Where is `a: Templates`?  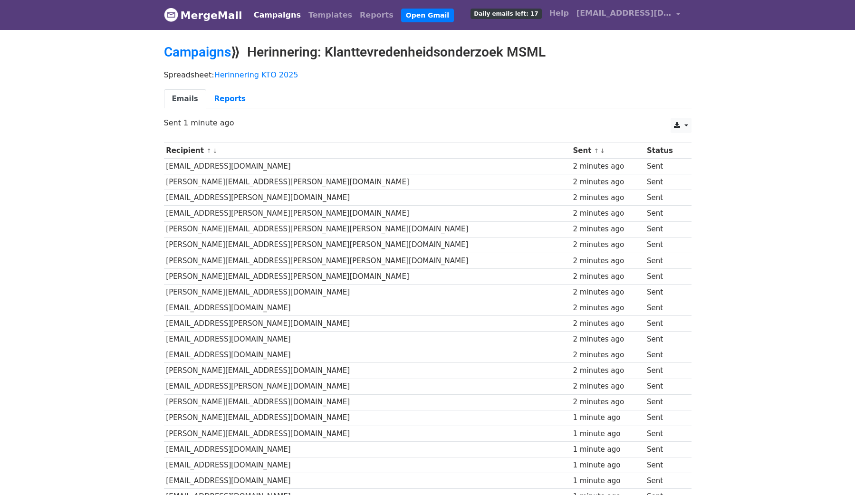
a: Templates is located at coordinates (330, 15).